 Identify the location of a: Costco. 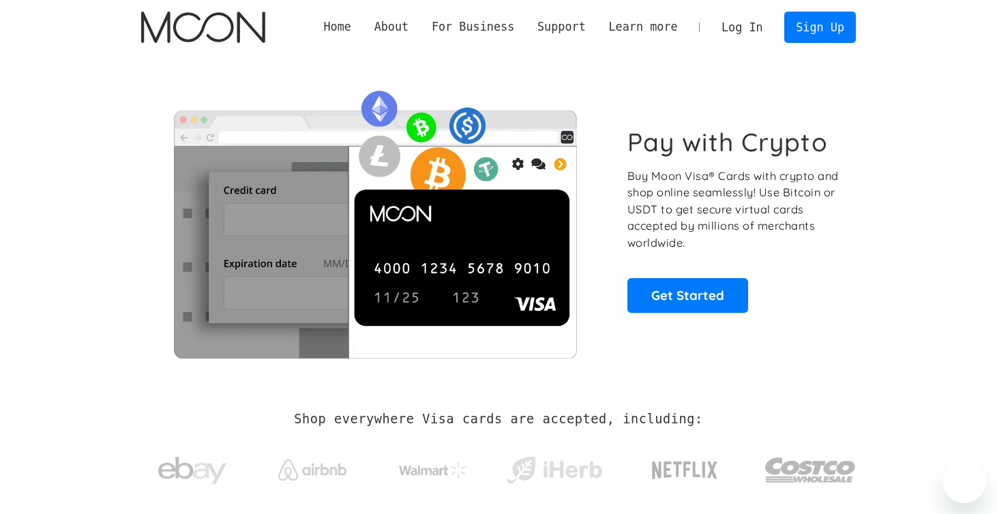
(810, 466).